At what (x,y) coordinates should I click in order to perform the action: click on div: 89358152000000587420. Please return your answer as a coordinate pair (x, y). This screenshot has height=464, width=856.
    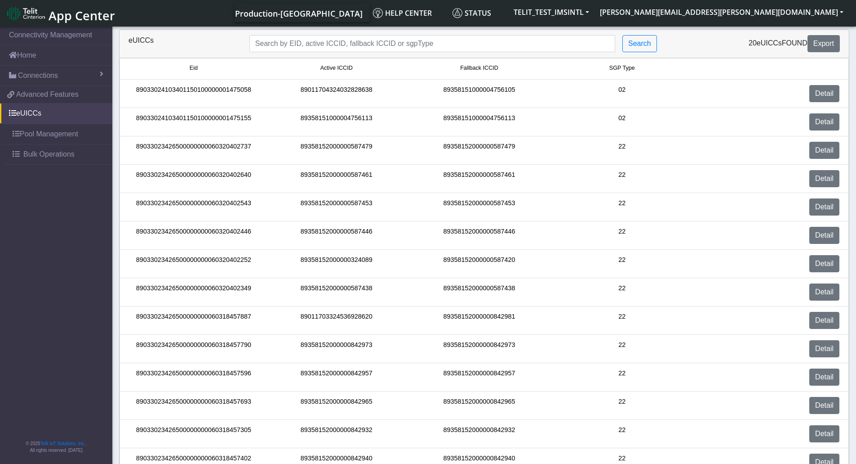
    Looking at the image, I should click on (480, 263).